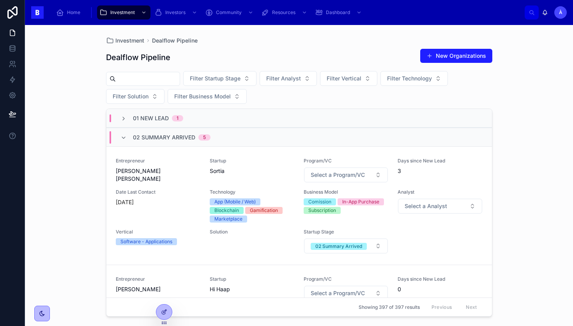 Image resolution: width=573 pixels, height=326 pixels. What do you see at coordinates (230, 12) in the screenshot?
I see `a: Community` at bounding box center [230, 12].